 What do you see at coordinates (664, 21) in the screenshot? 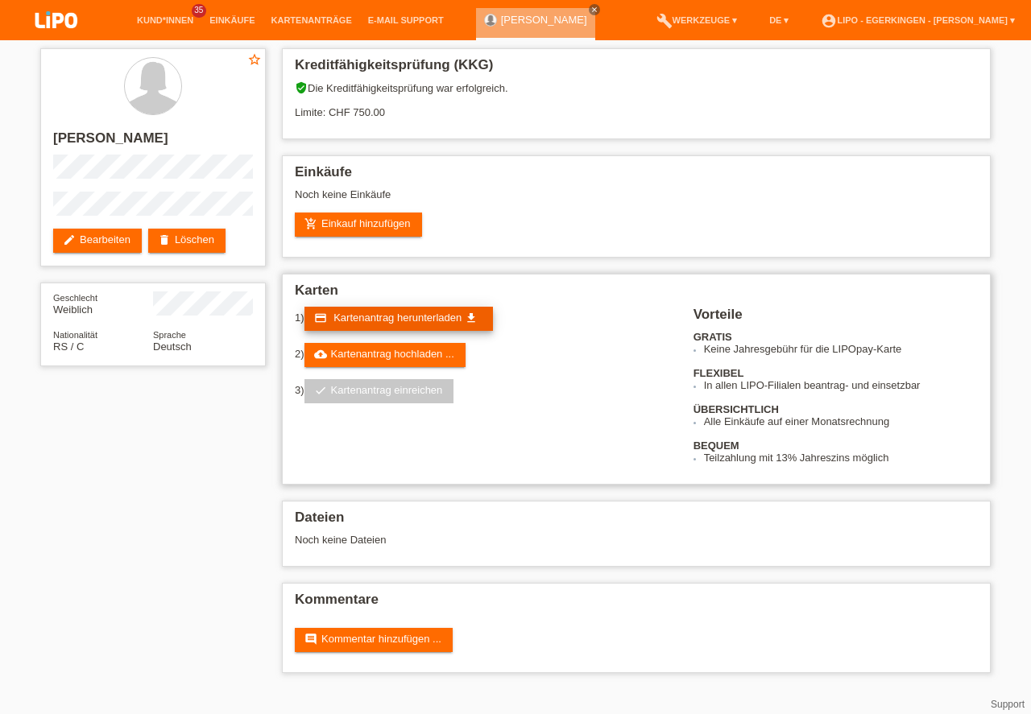
I see `i: build` at bounding box center [664, 21].